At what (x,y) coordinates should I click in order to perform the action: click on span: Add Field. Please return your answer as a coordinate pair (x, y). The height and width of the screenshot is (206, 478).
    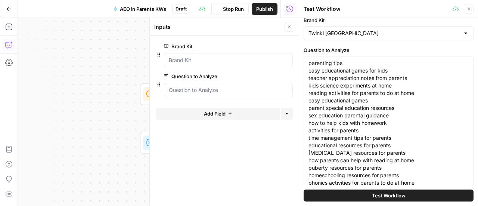
    Looking at the image, I should click on (215, 114).